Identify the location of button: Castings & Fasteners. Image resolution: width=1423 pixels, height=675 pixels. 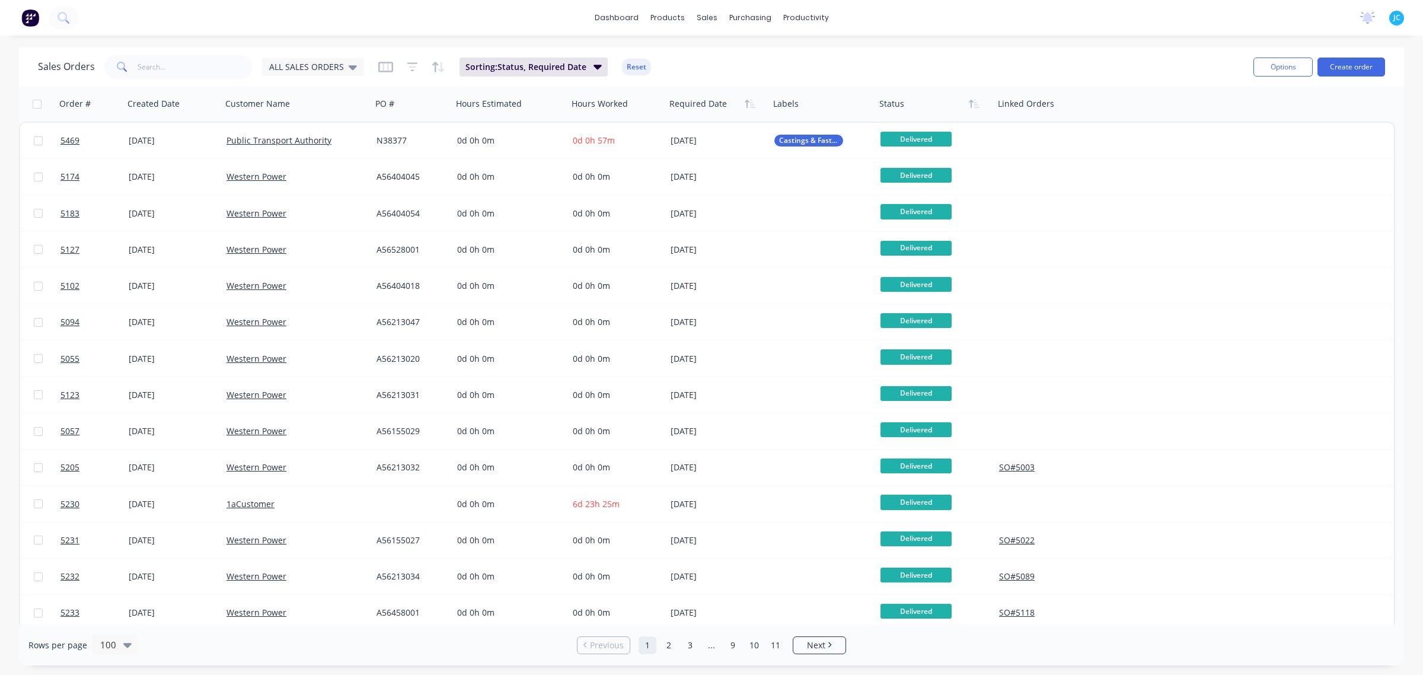
(809, 141).